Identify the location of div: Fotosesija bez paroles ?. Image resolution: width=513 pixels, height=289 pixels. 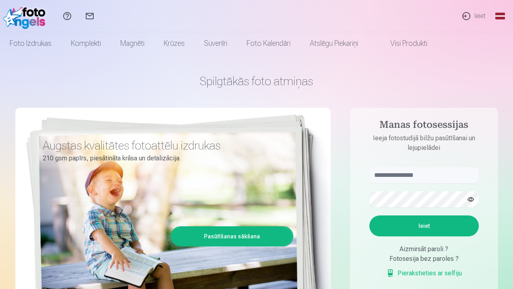
(424, 259).